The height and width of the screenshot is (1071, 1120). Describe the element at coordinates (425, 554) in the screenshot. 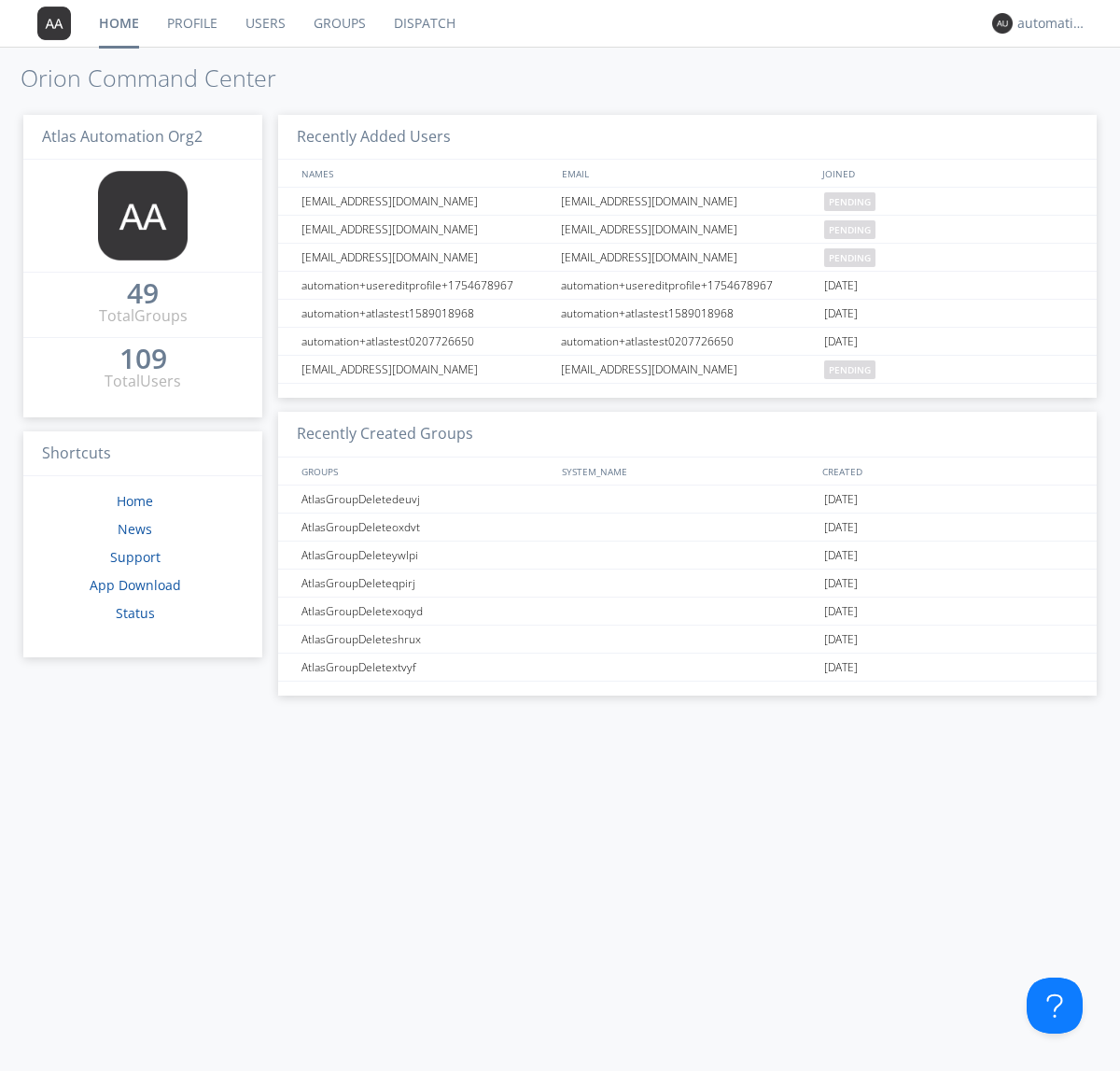

I see `div: AtlasGroupDeleteywlpi` at that location.